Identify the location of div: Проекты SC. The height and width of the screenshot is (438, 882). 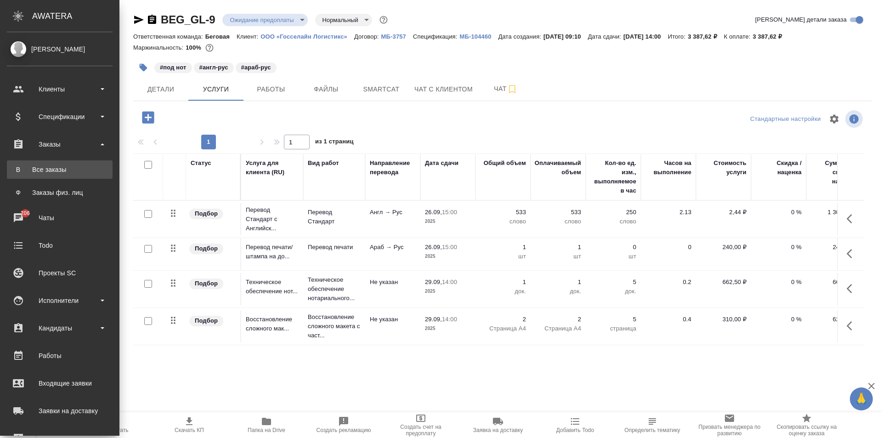
(60, 273).